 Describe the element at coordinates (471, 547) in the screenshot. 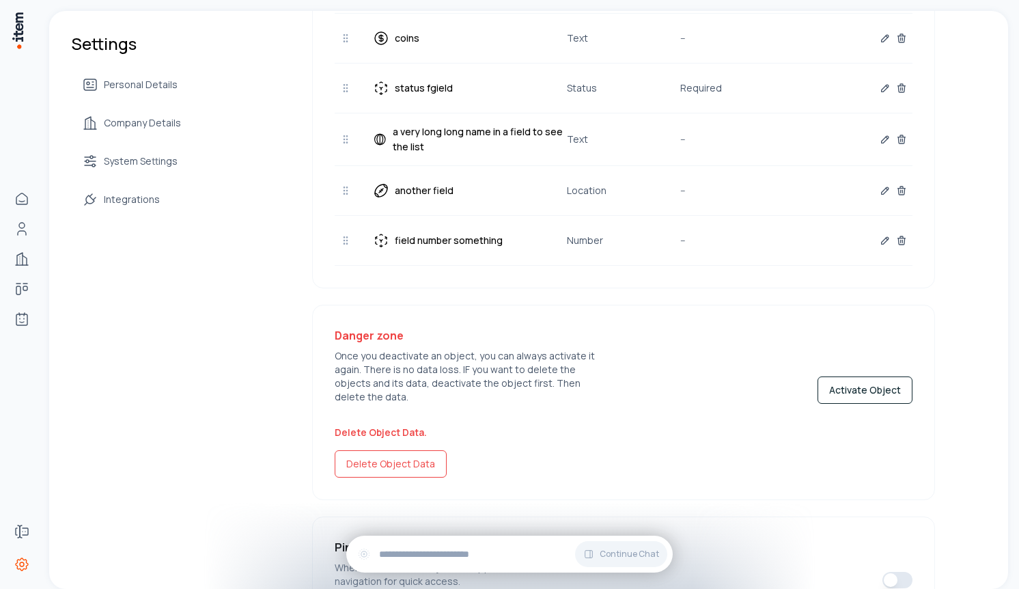

I see `h4: Pin object to navigation` at that location.